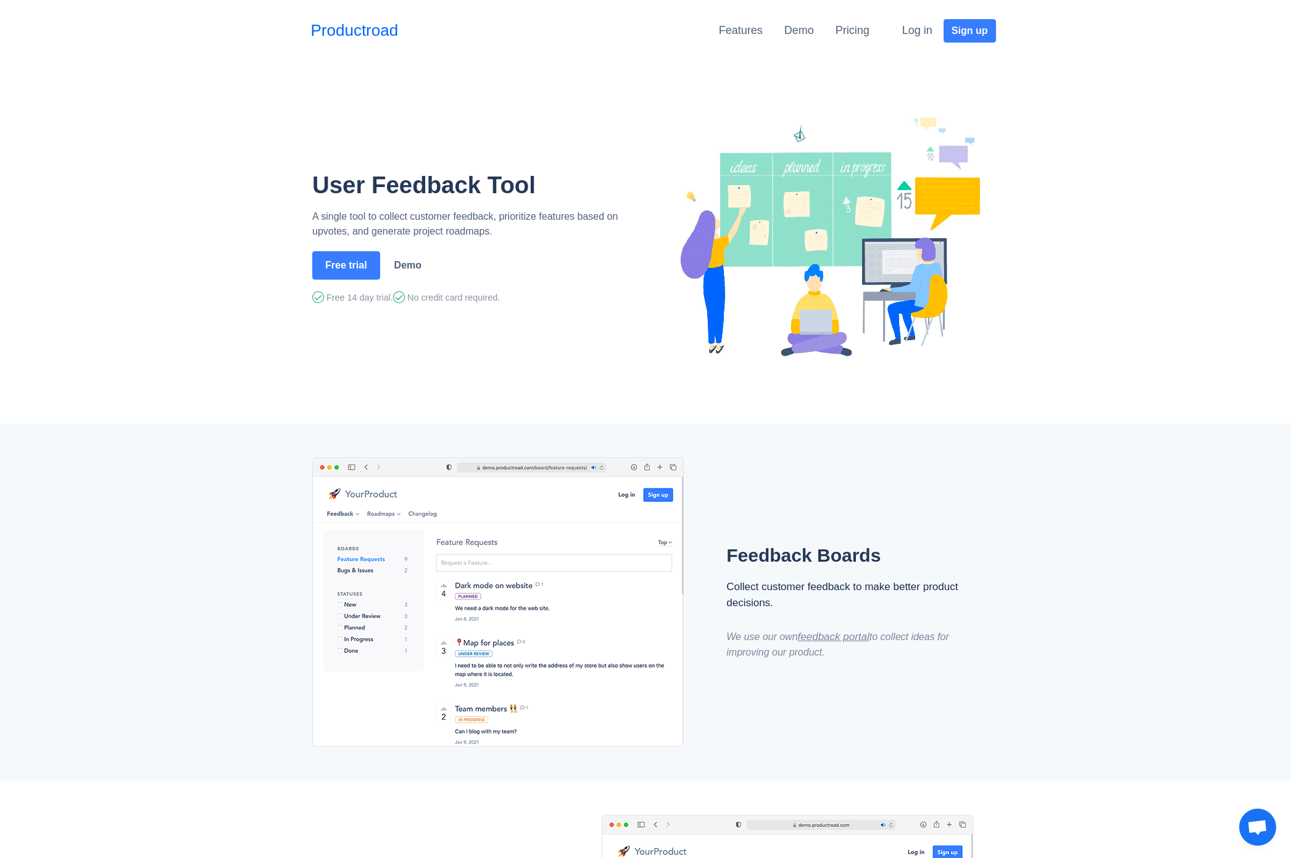 This screenshot has height=858, width=1291. I want to click on h1: User Feedback Tool, so click(476, 185).